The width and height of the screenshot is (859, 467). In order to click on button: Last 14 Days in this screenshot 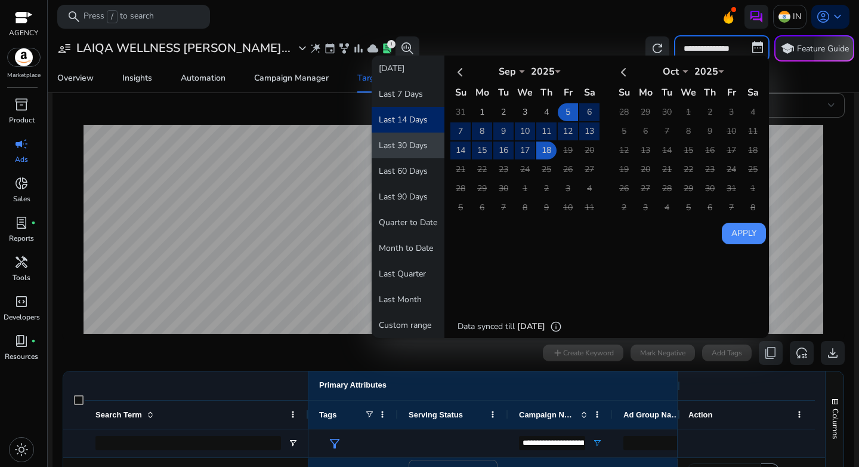, I will do `click(408, 119)`.